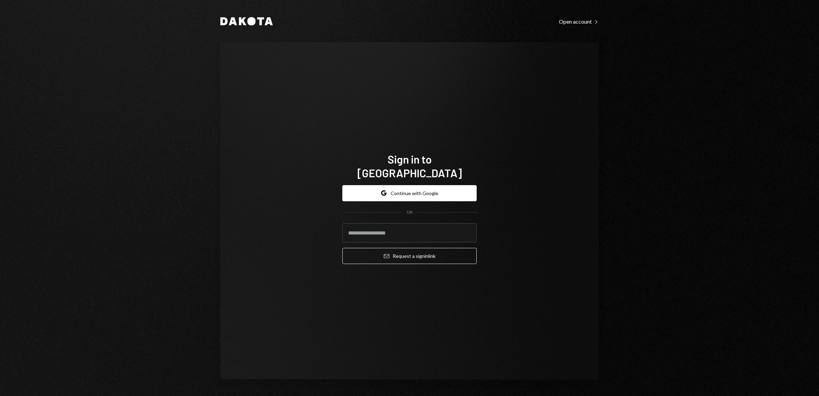 The width and height of the screenshot is (819, 396). Describe the element at coordinates (410, 256) in the screenshot. I see `button: Request a signinlink` at that location.